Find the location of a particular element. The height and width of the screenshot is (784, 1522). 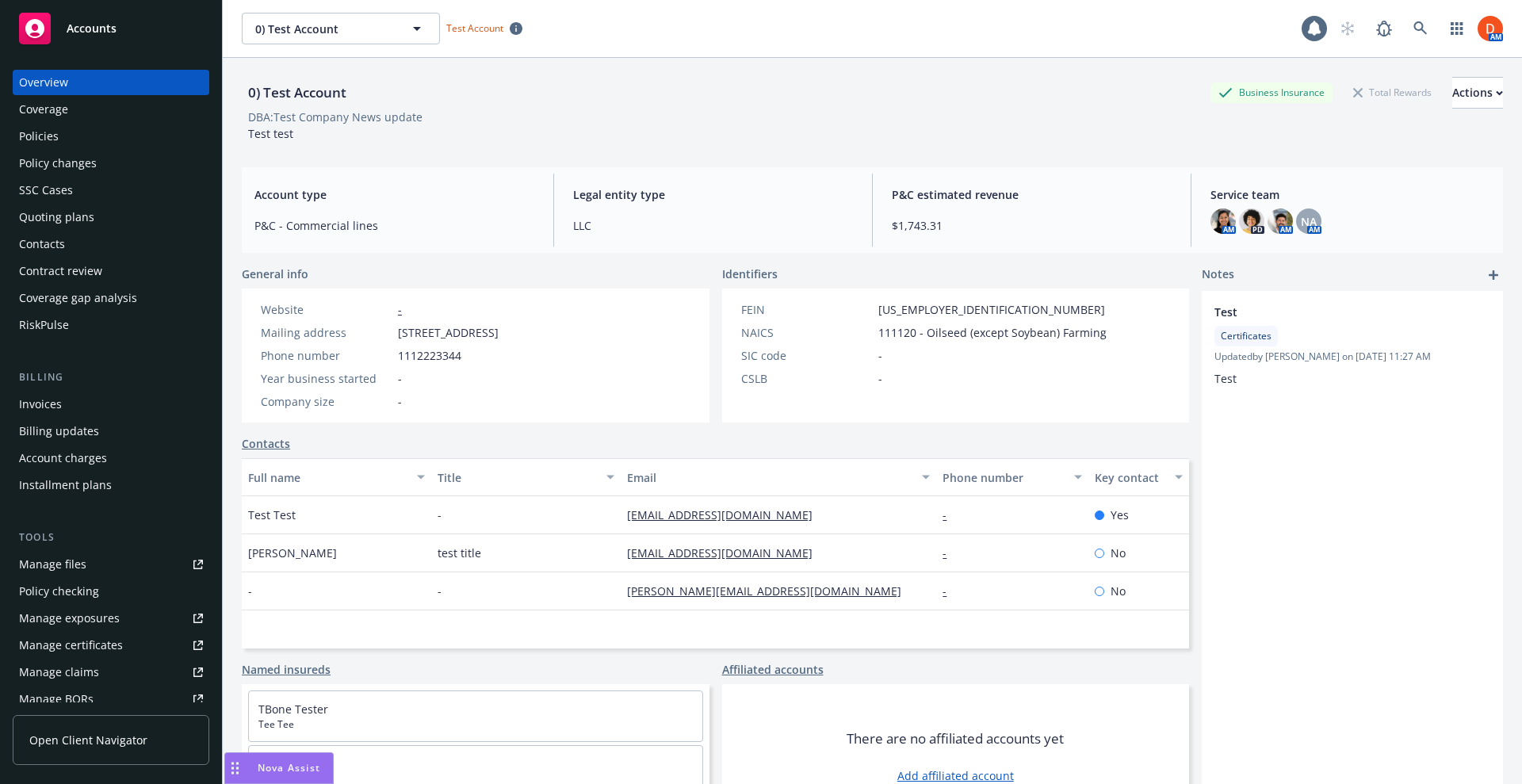

div: 0) Test Account is located at coordinates (298, 93).